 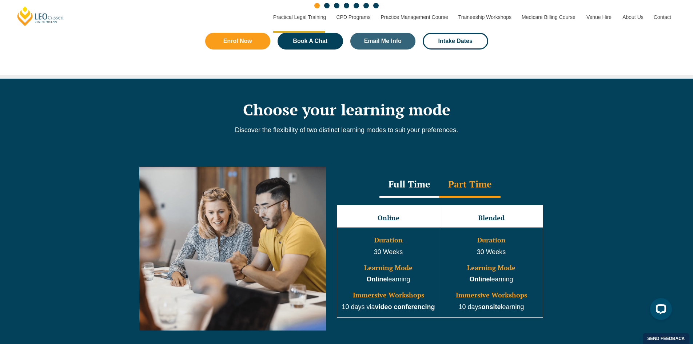 I want to click on h2: Choose your learning mode, so click(x=347, y=110).